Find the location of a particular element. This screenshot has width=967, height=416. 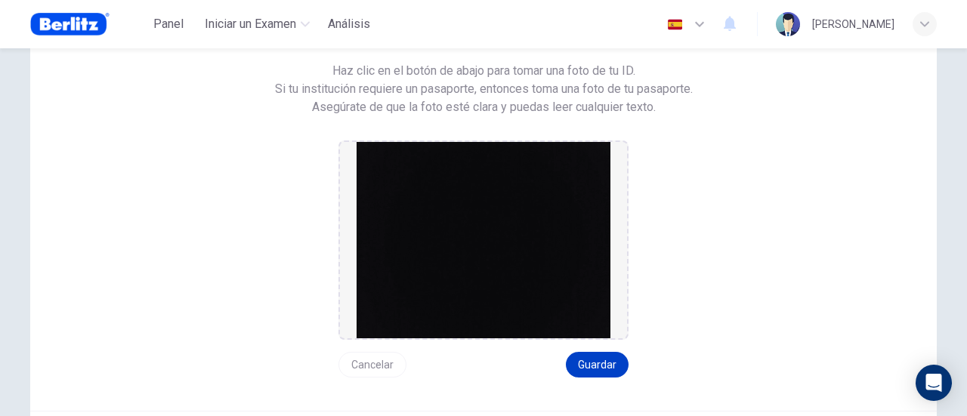

img: preview screemshot is located at coordinates (483, 240).